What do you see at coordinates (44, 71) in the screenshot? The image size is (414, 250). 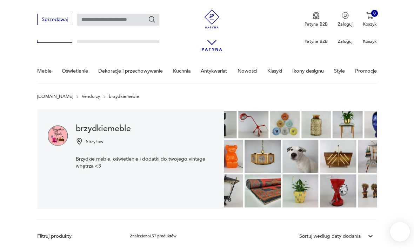 I see `a: Meble` at bounding box center [44, 71].